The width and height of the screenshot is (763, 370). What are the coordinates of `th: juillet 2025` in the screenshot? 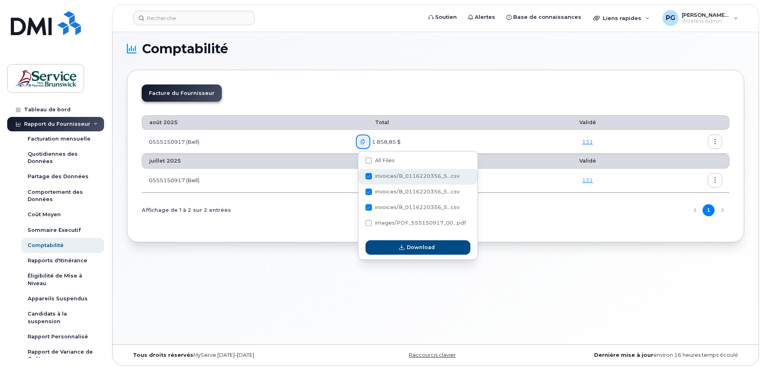 It's located at (245, 161).